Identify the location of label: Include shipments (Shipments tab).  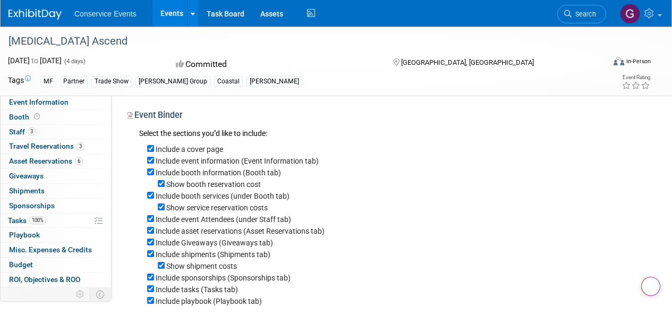
(213, 254).